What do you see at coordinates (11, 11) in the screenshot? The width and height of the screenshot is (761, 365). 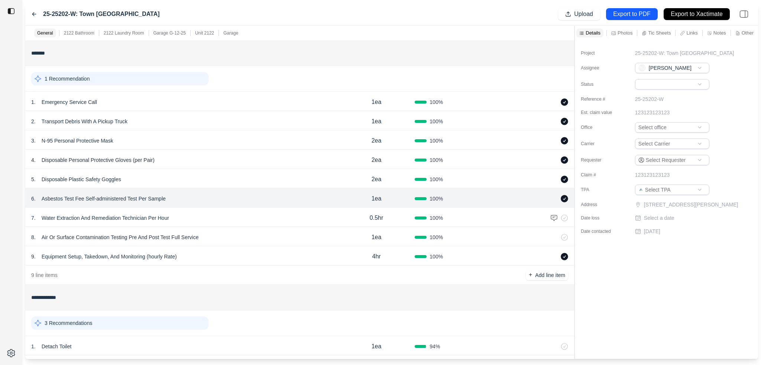 I see `img: toggle sidebar` at bounding box center [11, 11].